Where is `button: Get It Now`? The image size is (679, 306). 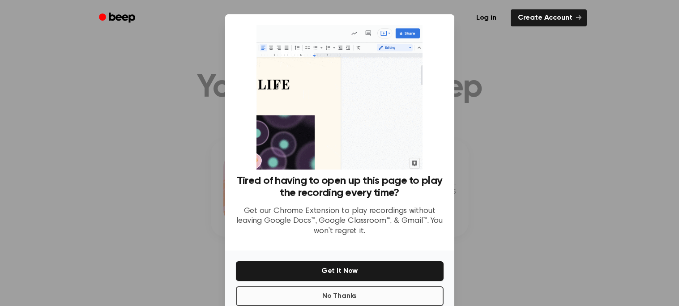
button: Get It Now is located at coordinates (340, 271).